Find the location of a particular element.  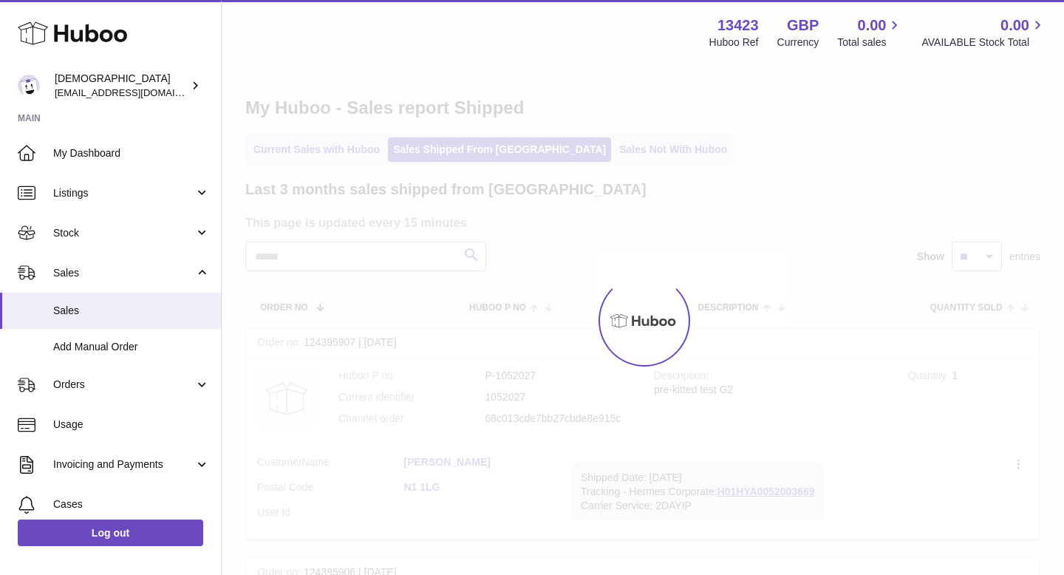

div: Huboo Ref is located at coordinates (734, 42).